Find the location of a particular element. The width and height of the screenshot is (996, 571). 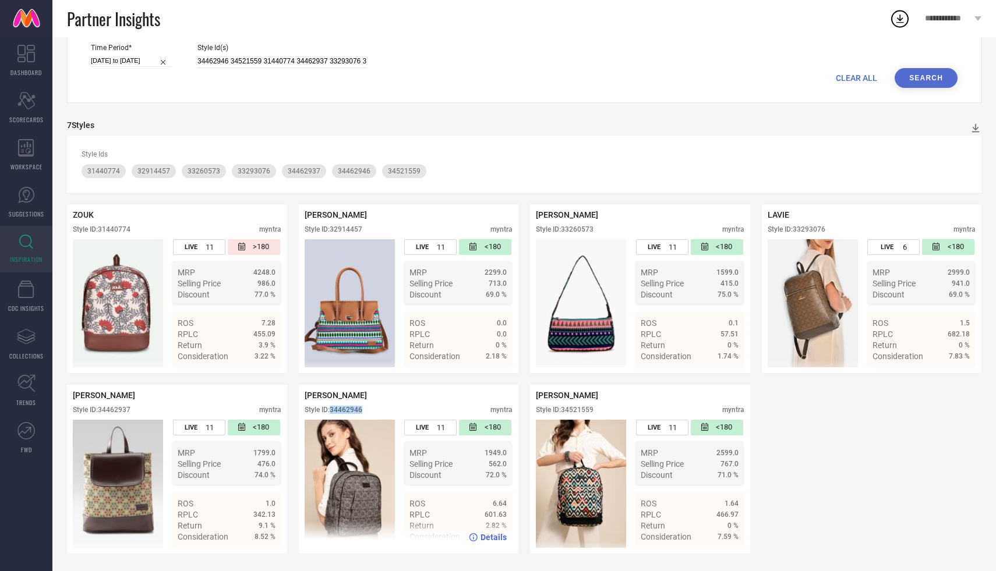

div: myntra is located at coordinates (270, 410).